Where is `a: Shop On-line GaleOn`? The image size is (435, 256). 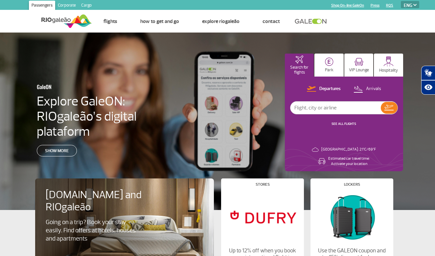 a: Shop On-line GaleOn is located at coordinates (347, 5).